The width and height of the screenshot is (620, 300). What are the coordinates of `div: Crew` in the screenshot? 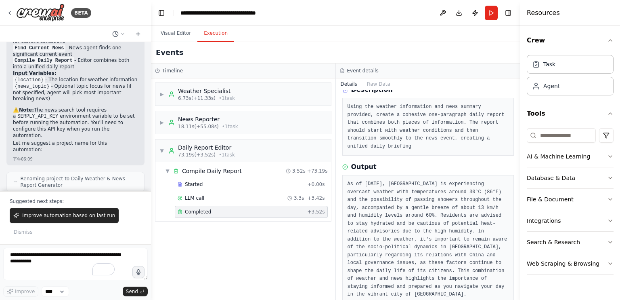 It's located at (570, 77).